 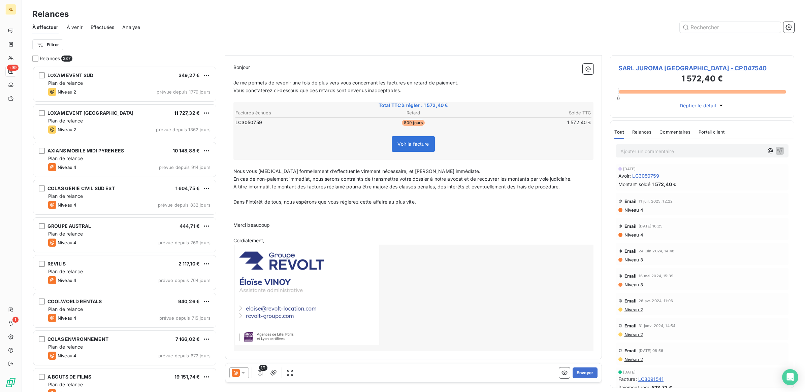 What do you see at coordinates (78, 339) in the screenshot?
I see `span: COLAS ENVIRONNEMENT` at bounding box center [78, 339].